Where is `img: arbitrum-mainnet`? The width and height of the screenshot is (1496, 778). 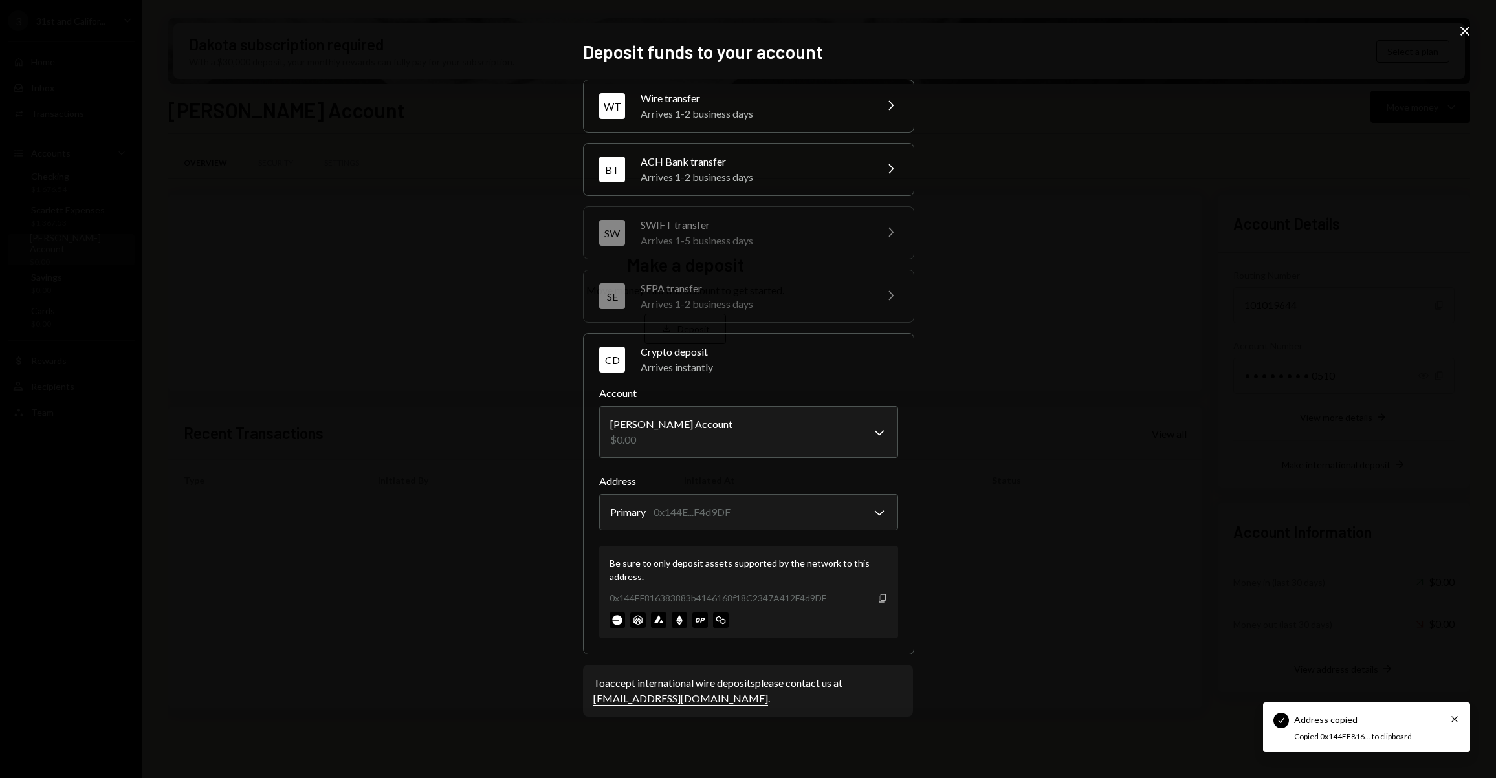 img: arbitrum-mainnet is located at coordinates (638, 620).